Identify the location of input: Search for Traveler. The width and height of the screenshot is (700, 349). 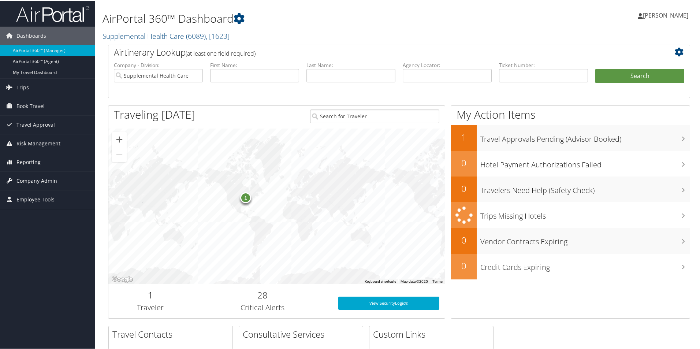
(374, 115).